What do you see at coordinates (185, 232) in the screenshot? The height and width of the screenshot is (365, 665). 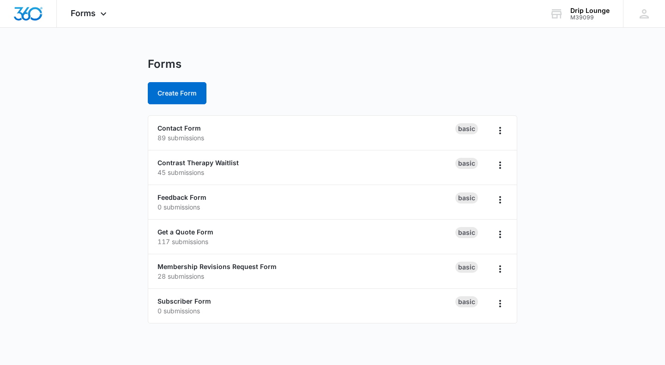 I see `a: Get a Quote Form` at bounding box center [185, 232].